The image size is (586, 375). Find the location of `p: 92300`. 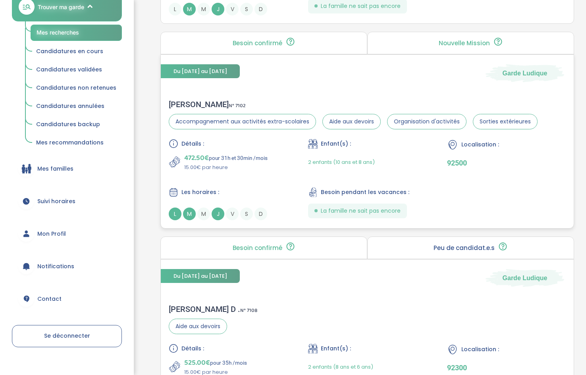

p: 92300 is located at coordinates (506, 367).